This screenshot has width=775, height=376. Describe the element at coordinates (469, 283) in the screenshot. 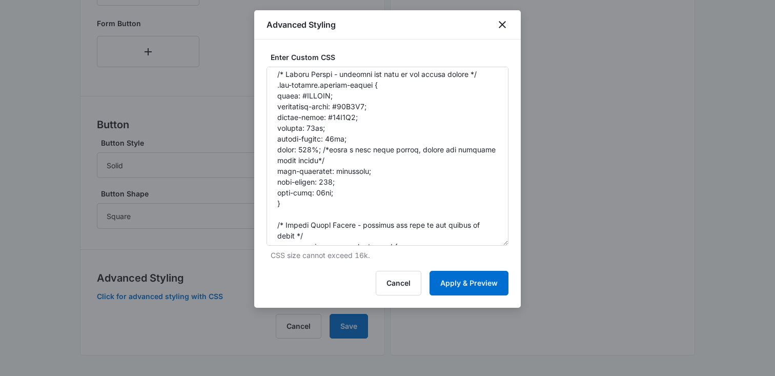

I see `button: Apply & Preview` at that location.